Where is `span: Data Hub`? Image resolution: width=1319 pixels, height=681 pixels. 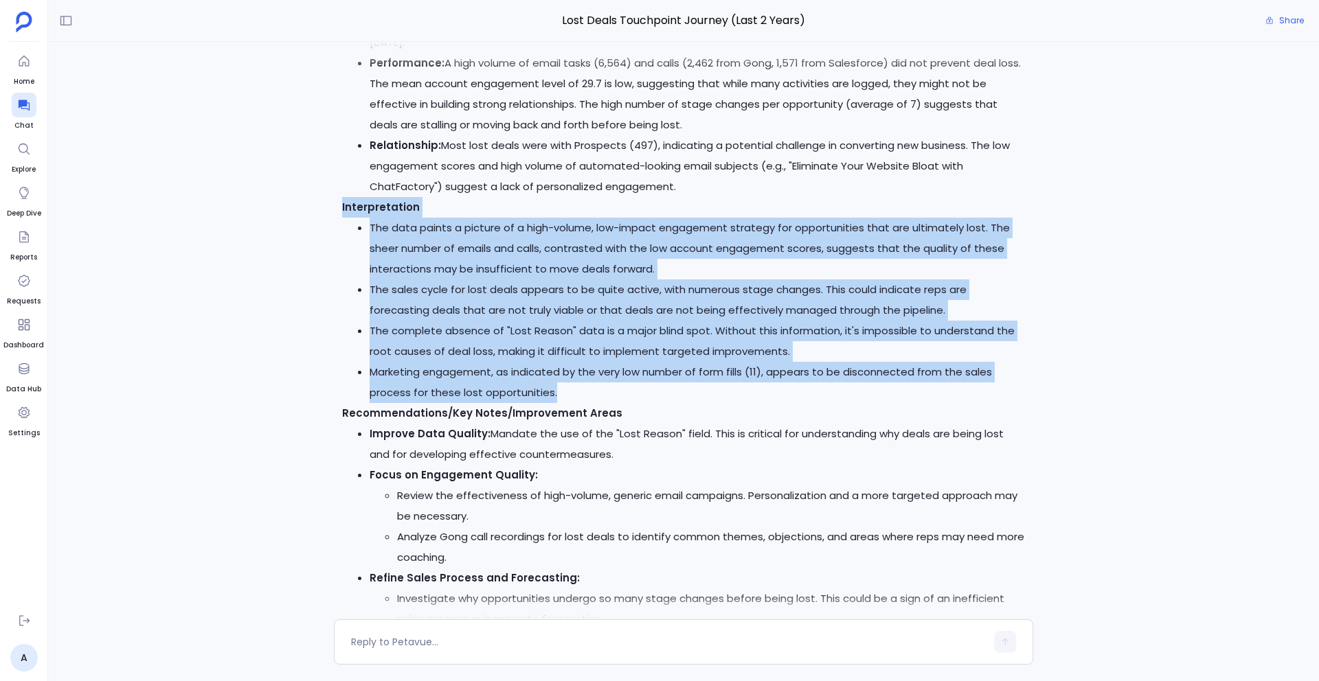 span: Data Hub is located at coordinates (23, 389).